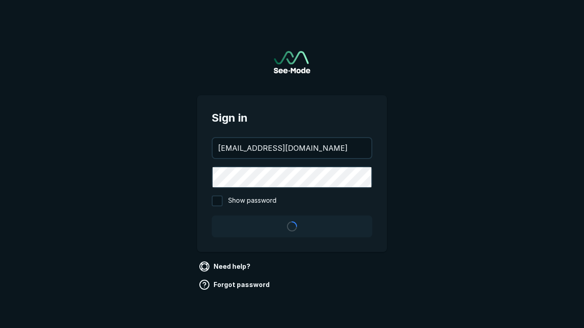 Image resolution: width=584 pixels, height=328 pixels. What do you see at coordinates (225, 267) in the screenshot?
I see `a: Need help?` at bounding box center [225, 267].